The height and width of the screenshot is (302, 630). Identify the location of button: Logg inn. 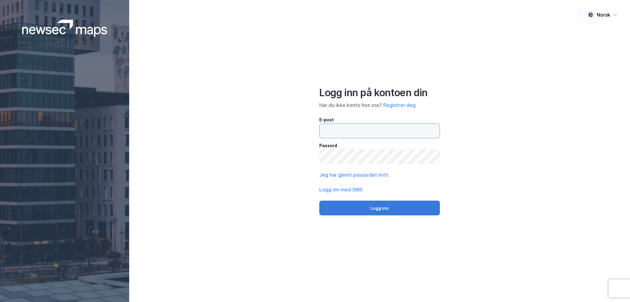
(379, 208).